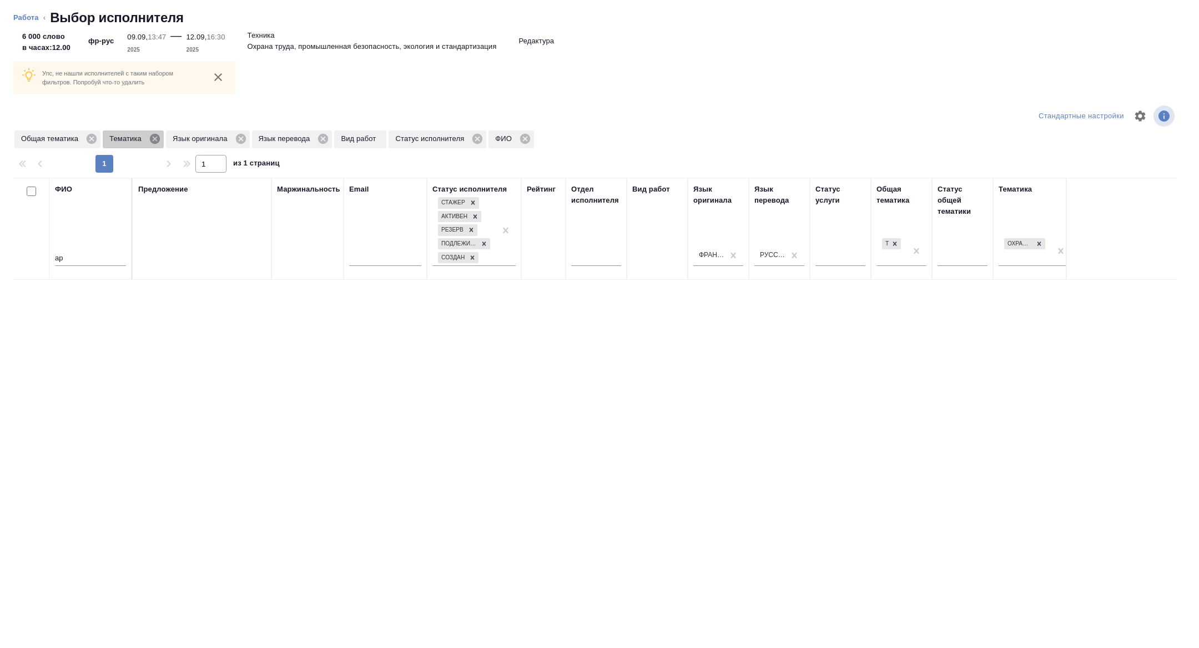 This screenshot has height=648, width=1199. What do you see at coordinates (452, 258) in the screenshot?
I see `div: Создан` at bounding box center [452, 258].